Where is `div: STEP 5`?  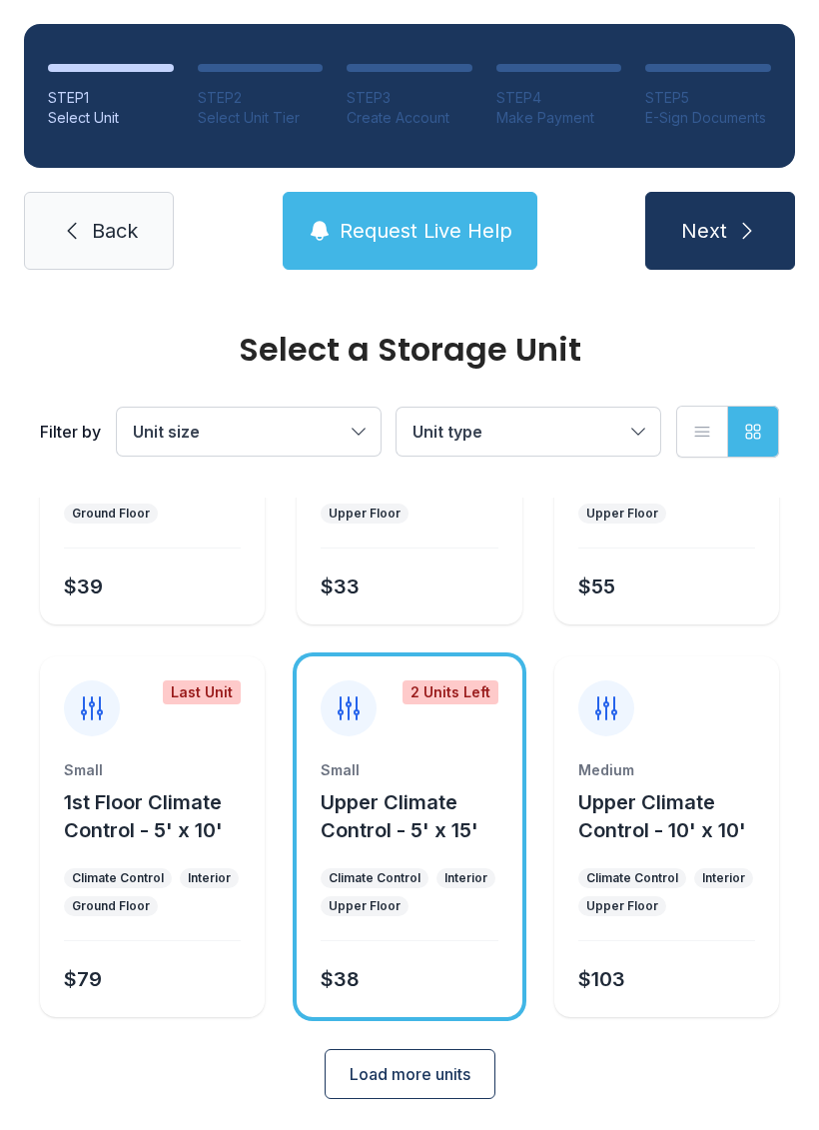 div: STEP 5 is located at coordinates (708, 98).